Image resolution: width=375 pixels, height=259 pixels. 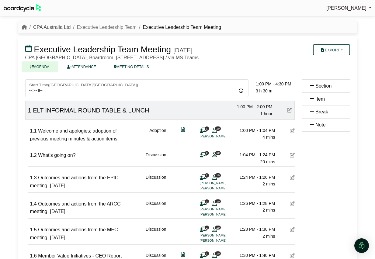 What do you see at coordinates (254, 155) in the screenshot?
I see `div: 1:04 PM - 1:24 PM` at bounding box center [254, 155].